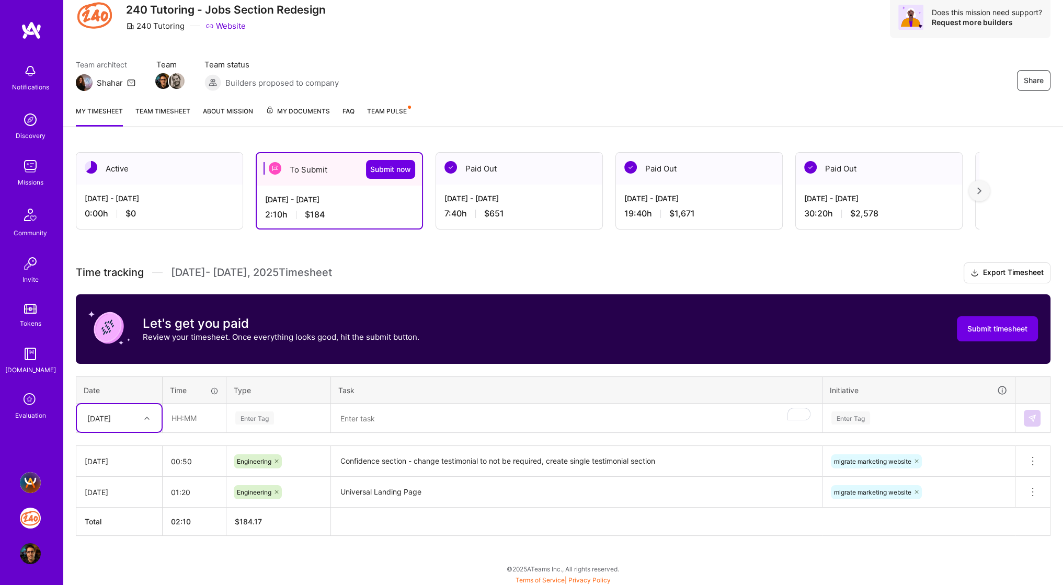  Describe the element at coordinates (228, 116) in the screenshot. I see `a: About Mission` at that location.